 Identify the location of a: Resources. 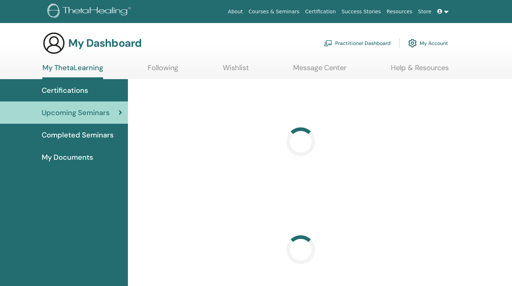
(399, 11).